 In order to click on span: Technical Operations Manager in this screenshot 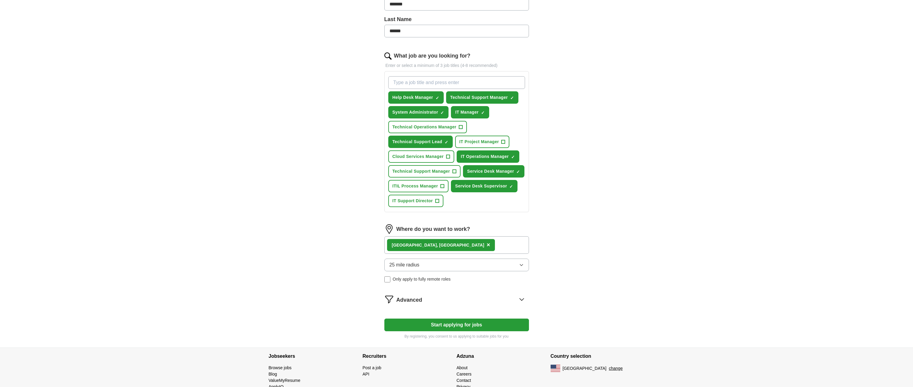, I will do `click(425, 127)`.